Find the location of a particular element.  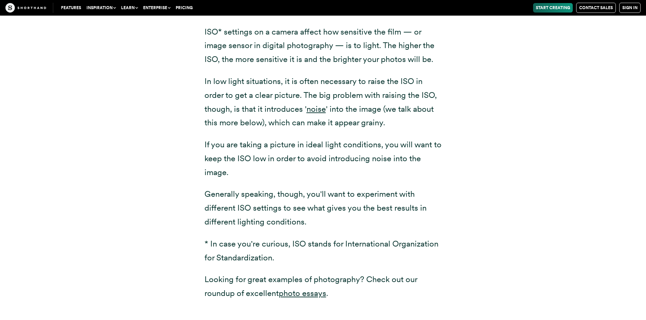

a: noise is located at coordinates (316, 109).